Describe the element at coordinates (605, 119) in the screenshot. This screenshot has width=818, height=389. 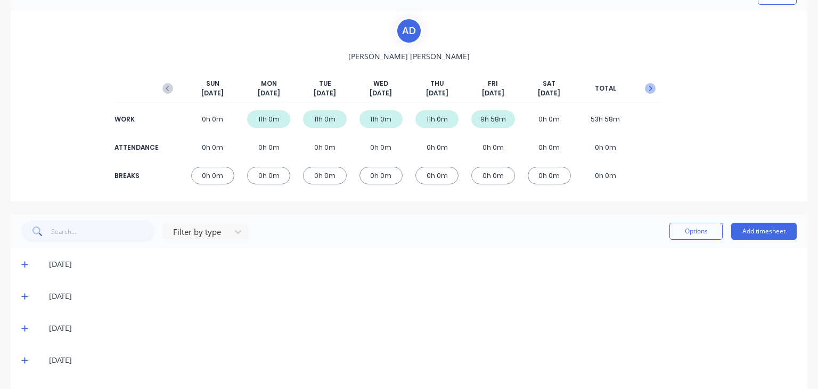
I see `div: 53h 58m` at that location.